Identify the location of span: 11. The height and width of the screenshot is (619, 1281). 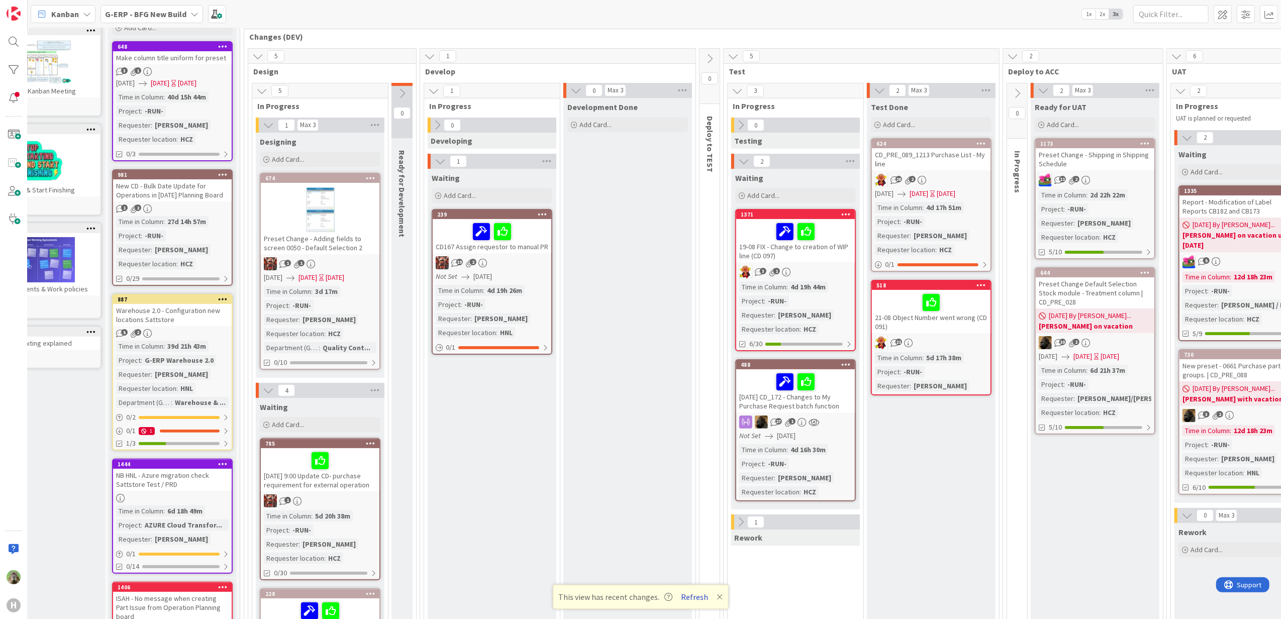
(1062, 179).